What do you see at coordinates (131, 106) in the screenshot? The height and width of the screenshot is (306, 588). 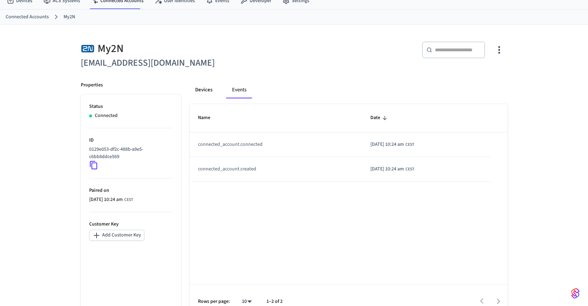 I see `p: Status` at bounding box center [131, 106].